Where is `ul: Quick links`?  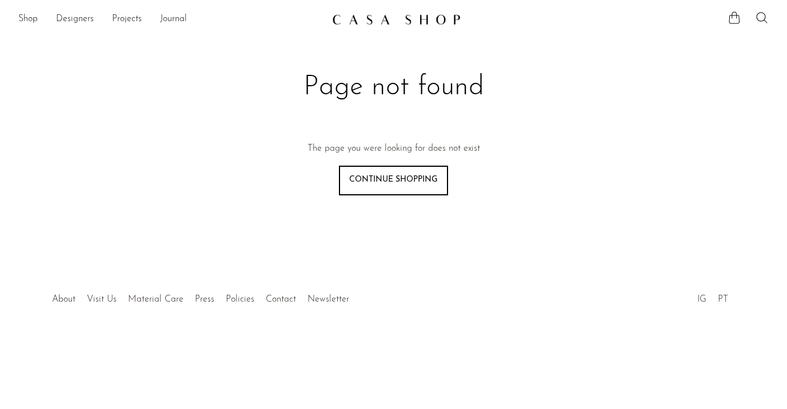 ul: Quick links is located at coordinates (201, 297).